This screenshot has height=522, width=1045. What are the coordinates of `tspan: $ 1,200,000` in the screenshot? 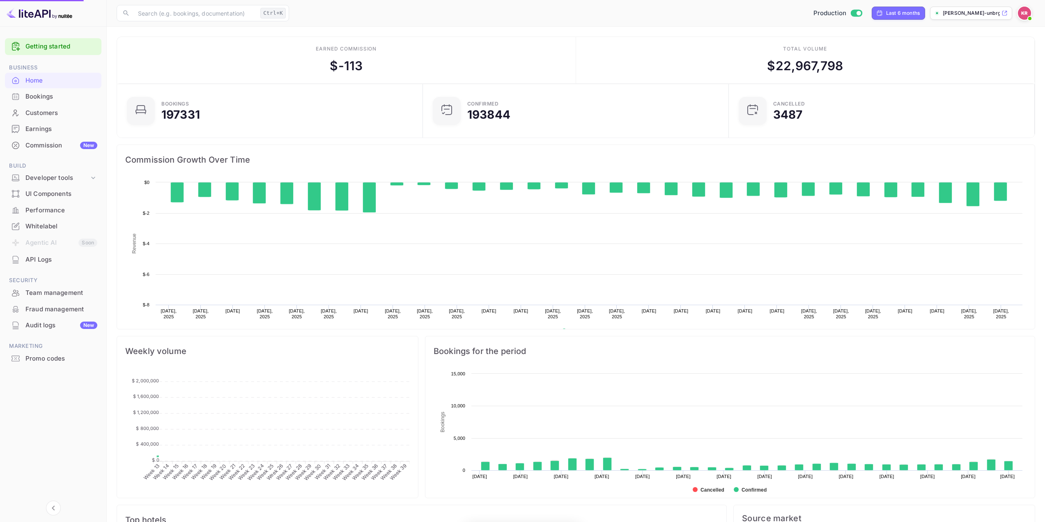 It's located at (146, 412).